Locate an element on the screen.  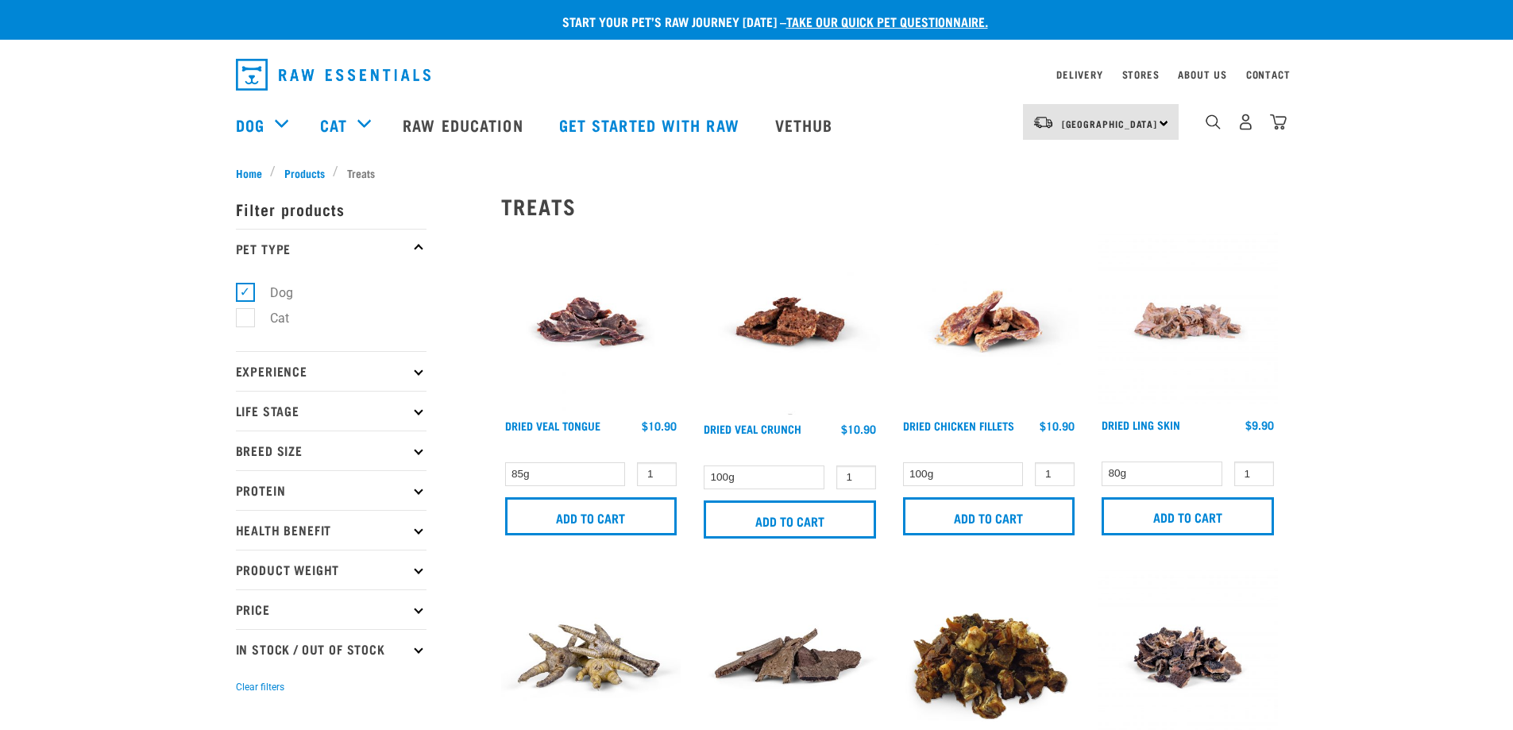
p: Protein is located at coordinates (331, 490).